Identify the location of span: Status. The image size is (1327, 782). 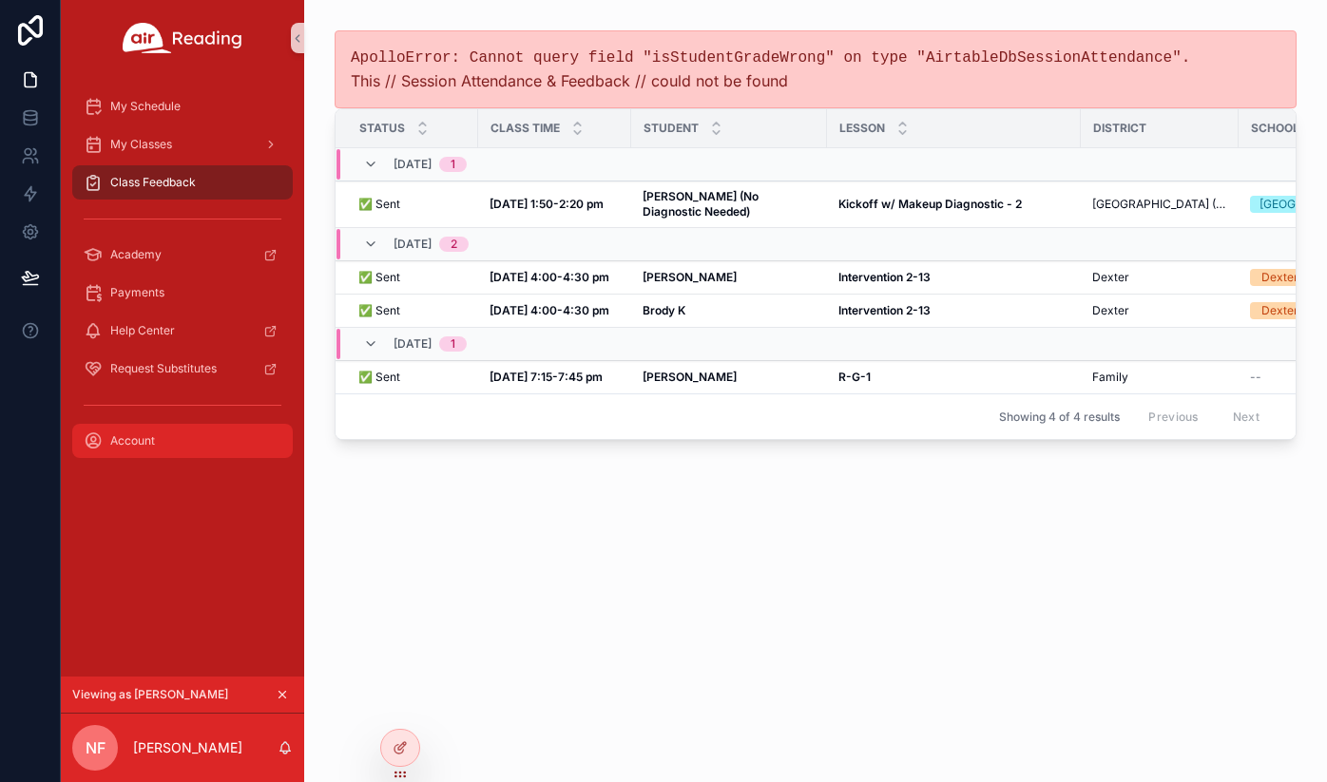
(382, 128).